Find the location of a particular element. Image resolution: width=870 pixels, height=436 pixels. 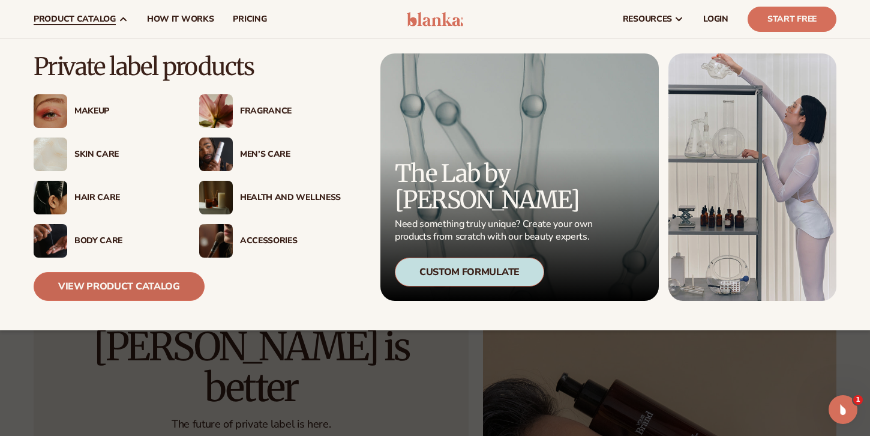

div: Fragrance is located at coordinates (291, 111).